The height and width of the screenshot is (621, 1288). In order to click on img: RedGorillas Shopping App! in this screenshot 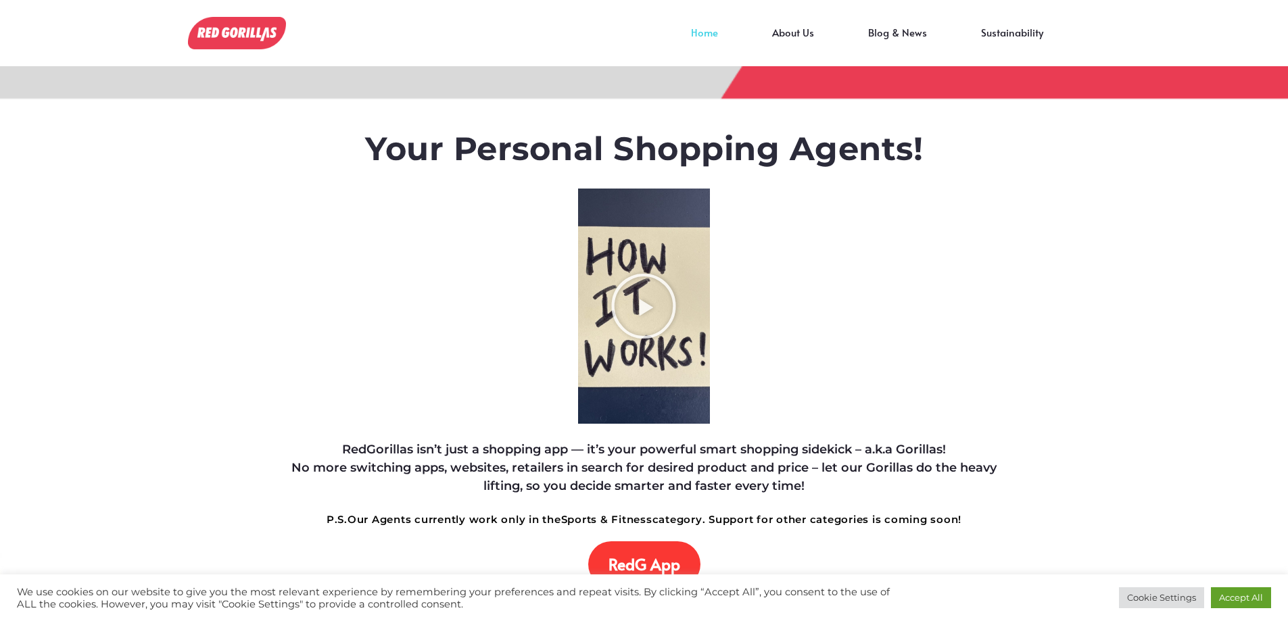, I will do `click(237, 33)`.